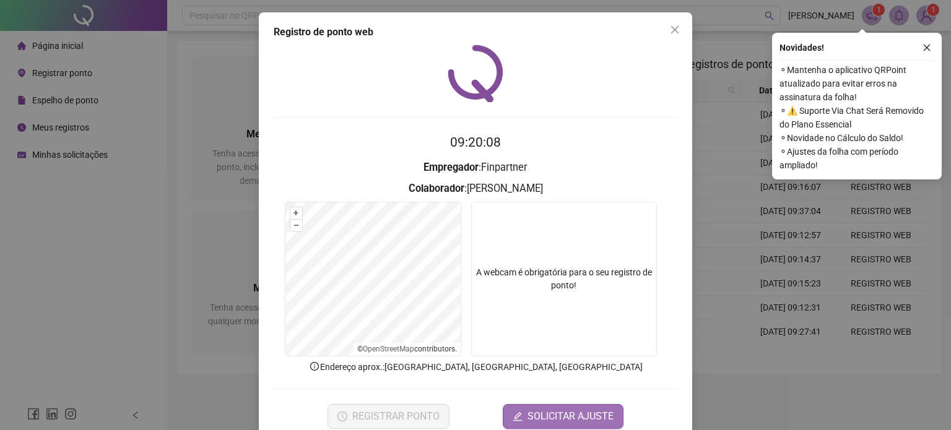  What do you see at coordinates (475, 168) in the screenshot?
I see `h3: : Finpartner` at bounding box center [475, 168].